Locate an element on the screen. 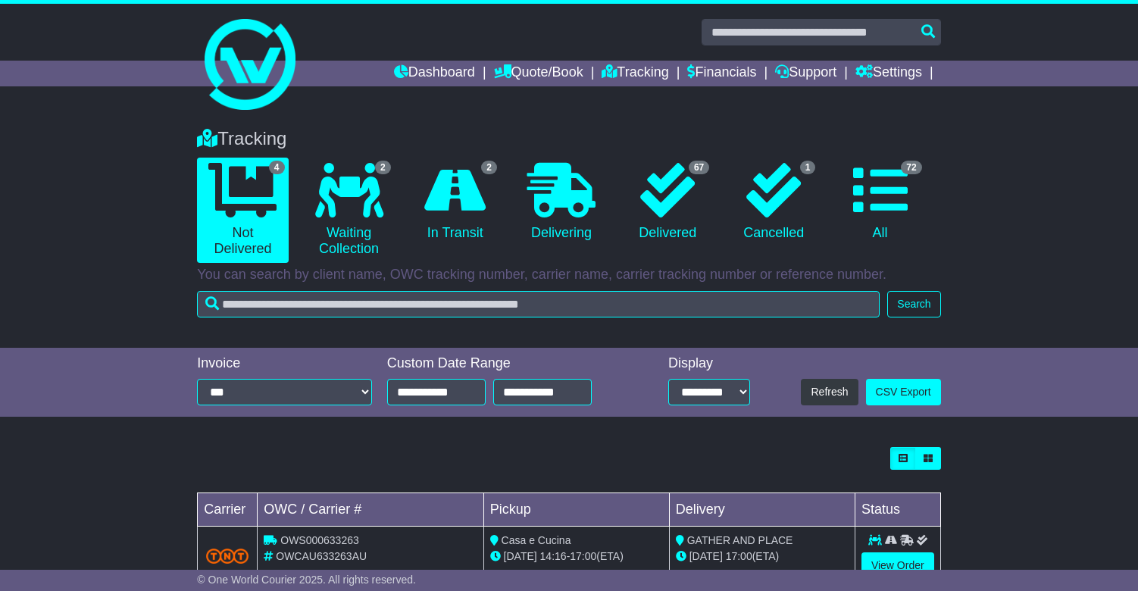 The image size is (1138, 591). span: OWCAU633263AU is located at coordinates (321, 556).